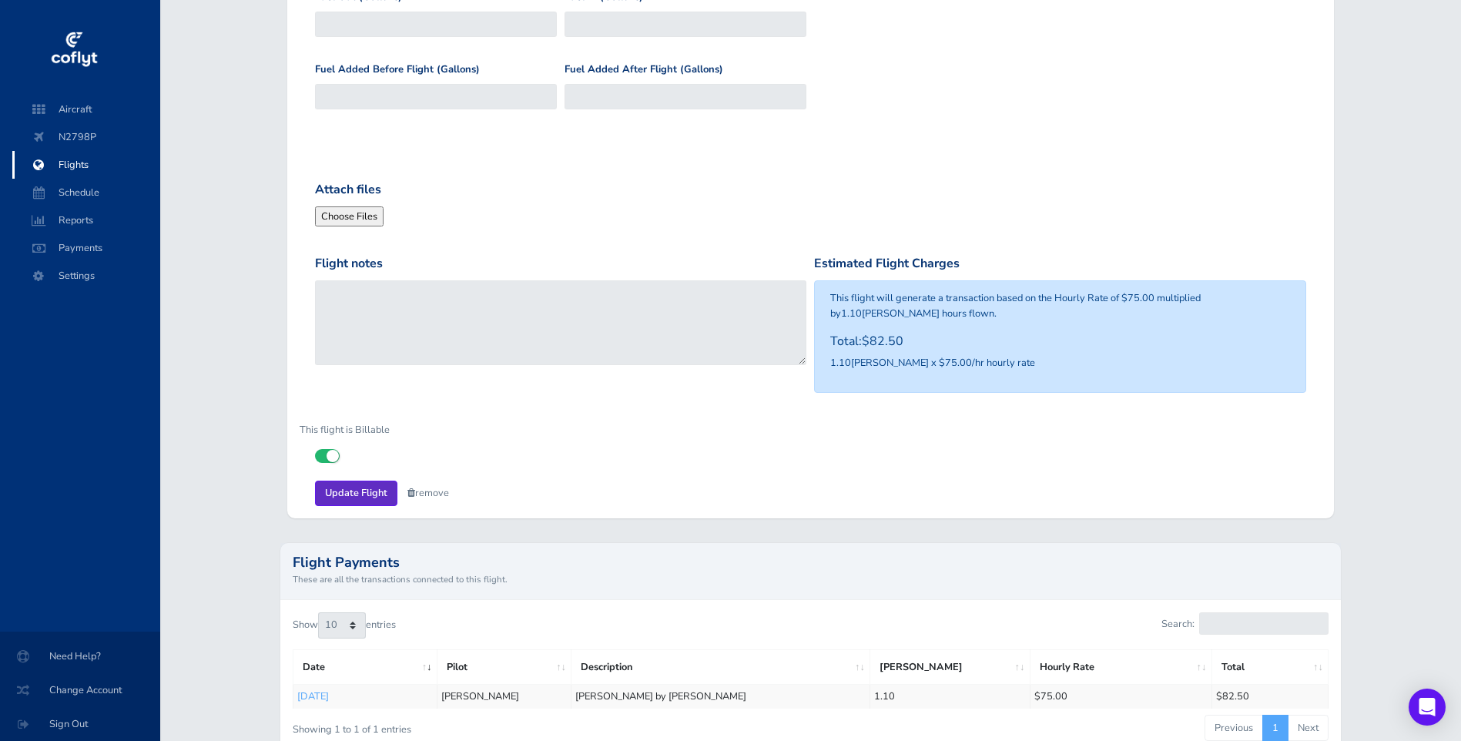 This screenshot has width=1461, height=741. Describe the element at coordinates (356, 493) in the screenshot. I see `input: Update Flight` at that location.